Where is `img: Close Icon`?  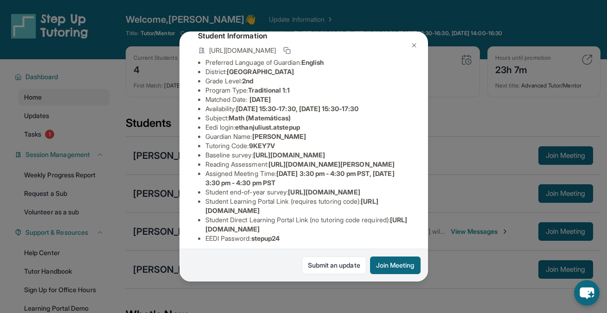 img: Close Icon is located at coordinates (414, 45).